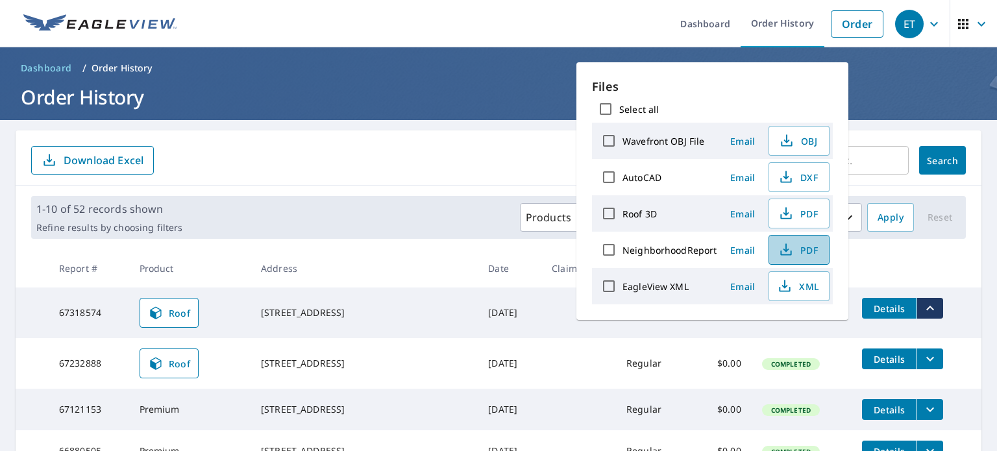 Image resolution: width=997 pixels, height=451 pixels. What do you see at coordinates (103, 160) in the screenshot?
I see `p: Download Excel` at bounding box center [103, 160].